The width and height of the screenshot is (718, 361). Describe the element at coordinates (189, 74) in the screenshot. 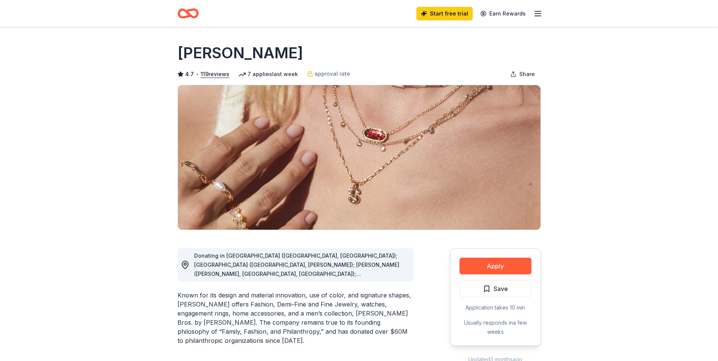

I see `span: 4.7` at that location.